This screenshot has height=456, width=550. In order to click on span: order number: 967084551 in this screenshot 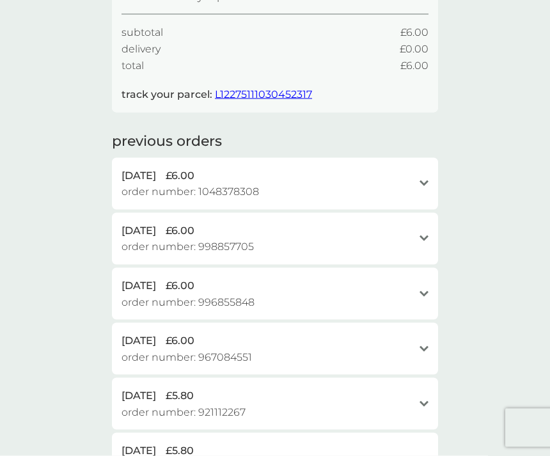, I will do `click(187, 357)`.